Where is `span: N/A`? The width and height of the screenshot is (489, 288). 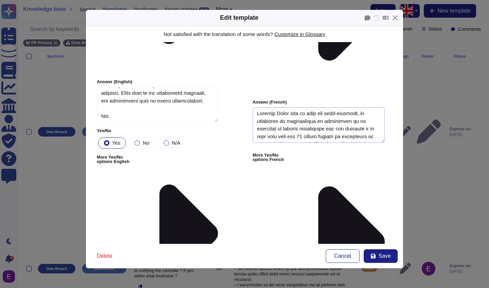
span: N/A is located at coordinates (176, 143).